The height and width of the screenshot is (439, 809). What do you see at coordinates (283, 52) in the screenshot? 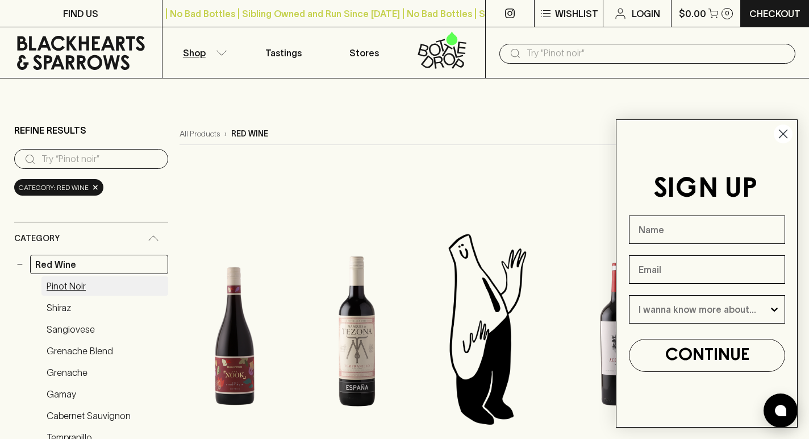
I see `a: Tastings` at bounding box center [283, 52].